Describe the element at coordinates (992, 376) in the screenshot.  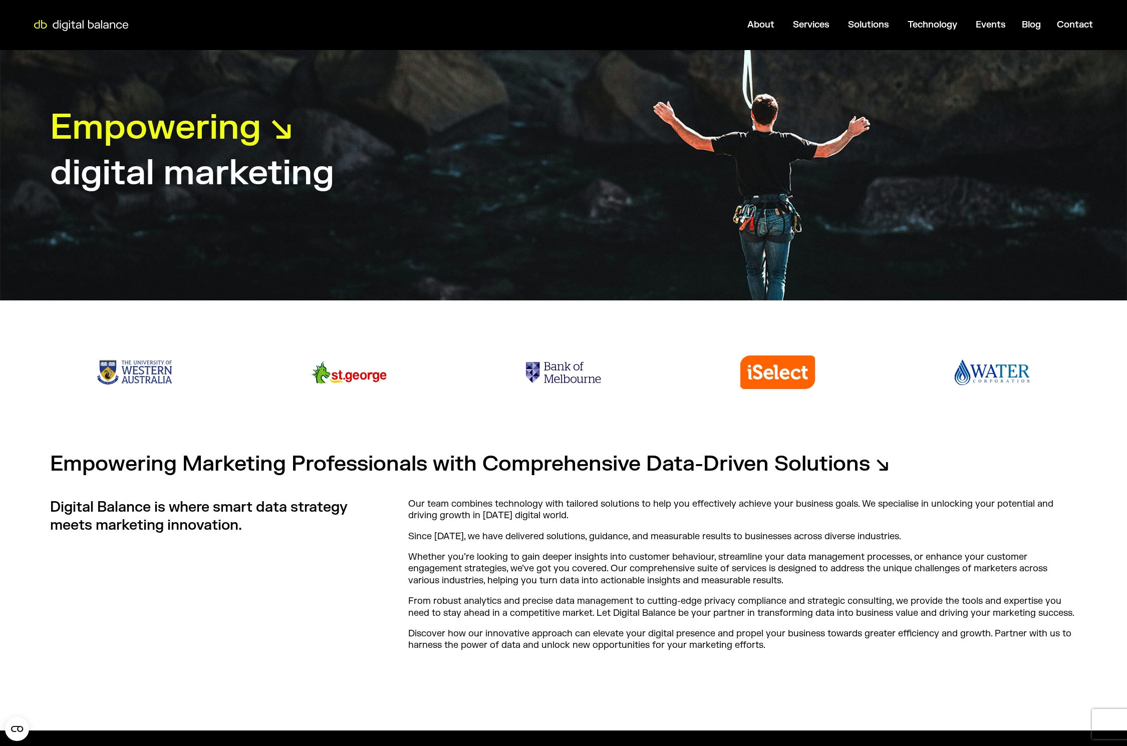
I see `div: 6 / 83` at that location.